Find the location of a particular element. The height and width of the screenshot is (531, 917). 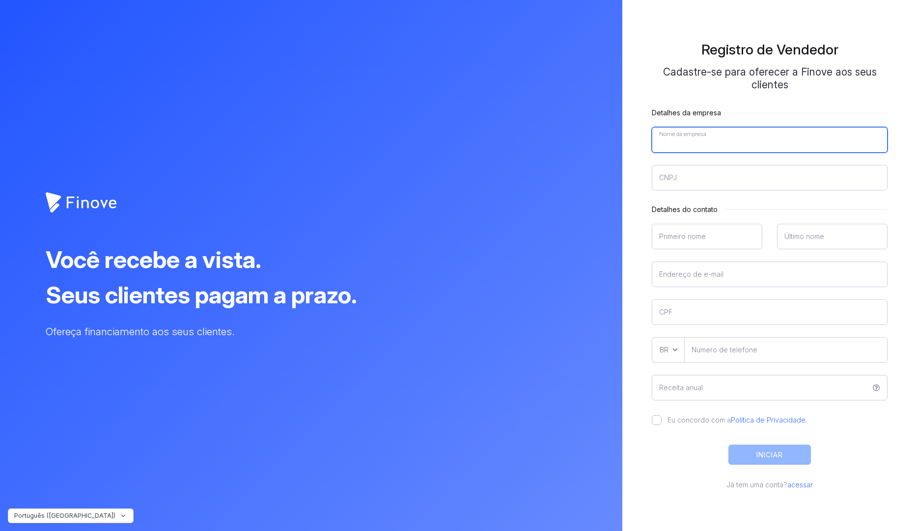

input: Receita anual is located at coordinates (769, 388).